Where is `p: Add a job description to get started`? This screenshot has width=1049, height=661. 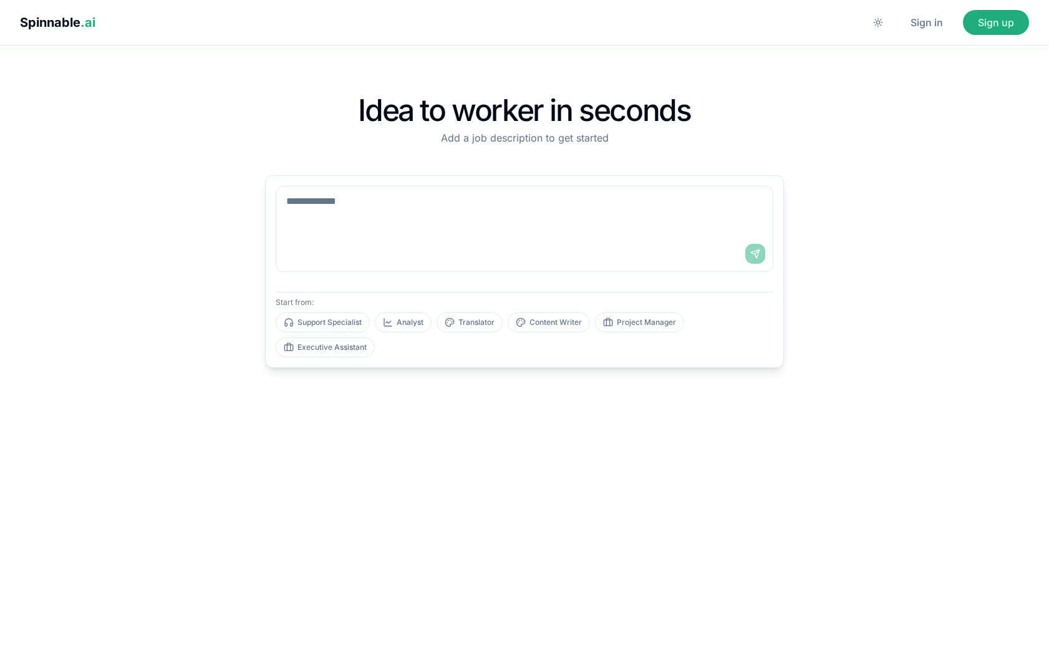
p: Add a job description to get started is located at coordinates (525, 138).